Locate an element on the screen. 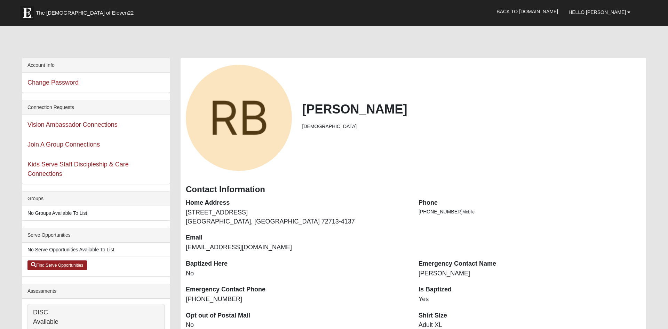 The height and width of the screenshot is (329, 668). dt: Home Address is located at coordinates (297, 203).